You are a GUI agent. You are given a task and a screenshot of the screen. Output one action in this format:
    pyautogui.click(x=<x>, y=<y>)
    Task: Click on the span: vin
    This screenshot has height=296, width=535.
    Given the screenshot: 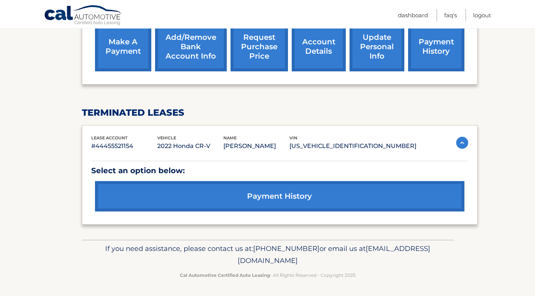 What is the action you would take?
    pyautogui.click(x=293, y=138)
    